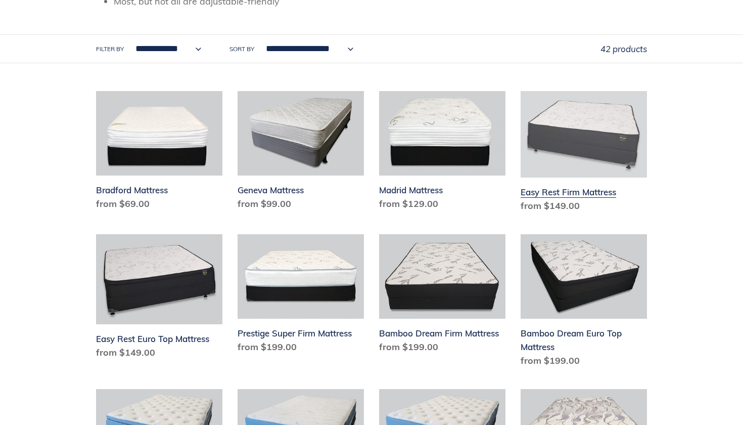 This screenshot has width=743, height=425. I want to click on span: 42 products, so click(624, 49).